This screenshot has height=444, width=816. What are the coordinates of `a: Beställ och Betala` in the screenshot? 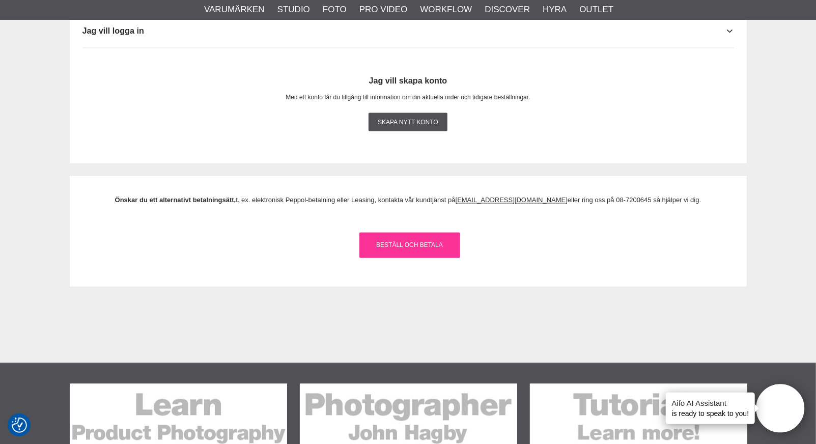 It's located at (410, 245).